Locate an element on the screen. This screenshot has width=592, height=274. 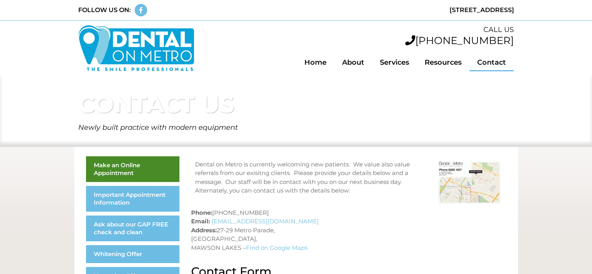
a: Resources is located at coordinates (443, 62).